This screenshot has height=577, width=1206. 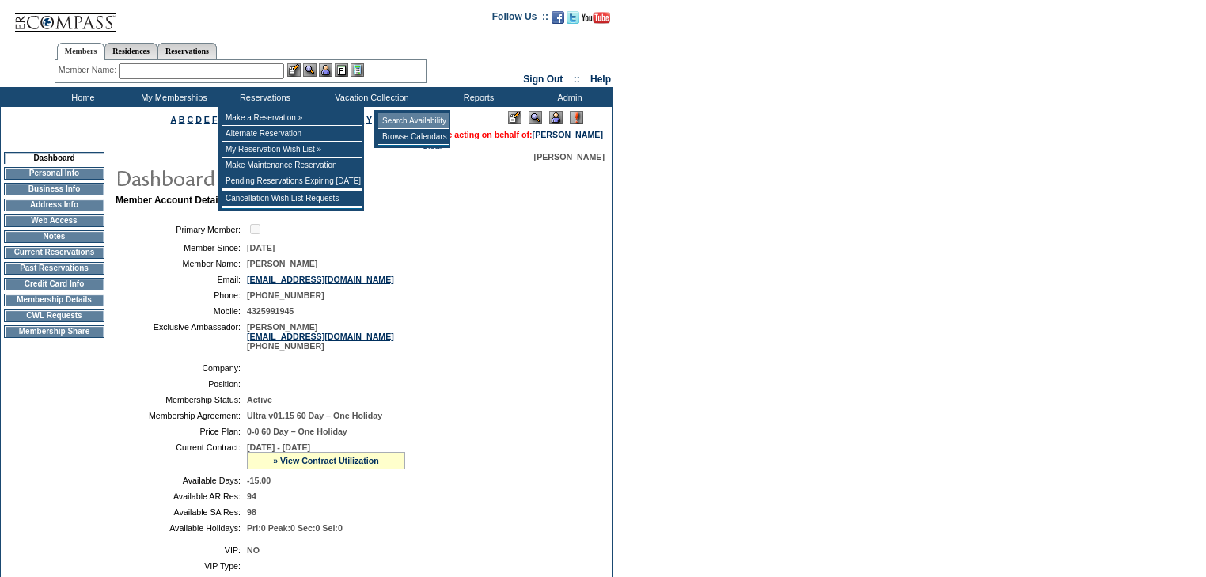 I want to click on td: Current Reservations, so click(x=54, y=252).